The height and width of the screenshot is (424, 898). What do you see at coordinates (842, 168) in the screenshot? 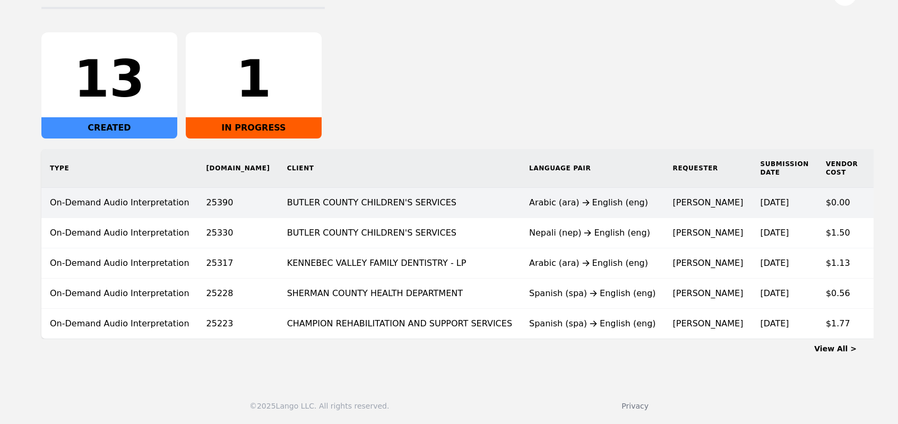
I see `th: Vendor Cost` at bounding box center [842, 168].